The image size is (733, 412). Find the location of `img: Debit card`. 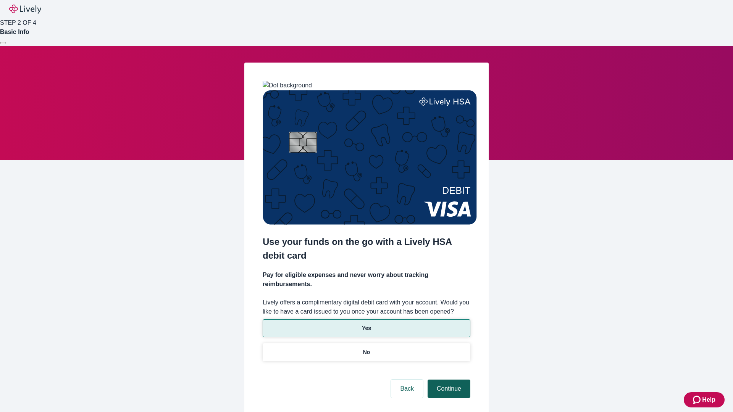

img: Debit card is located at coordinates (370, 157).